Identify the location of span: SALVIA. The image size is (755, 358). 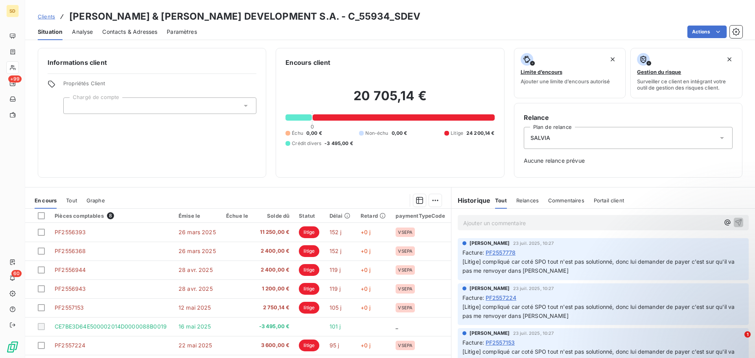
(540, 138).